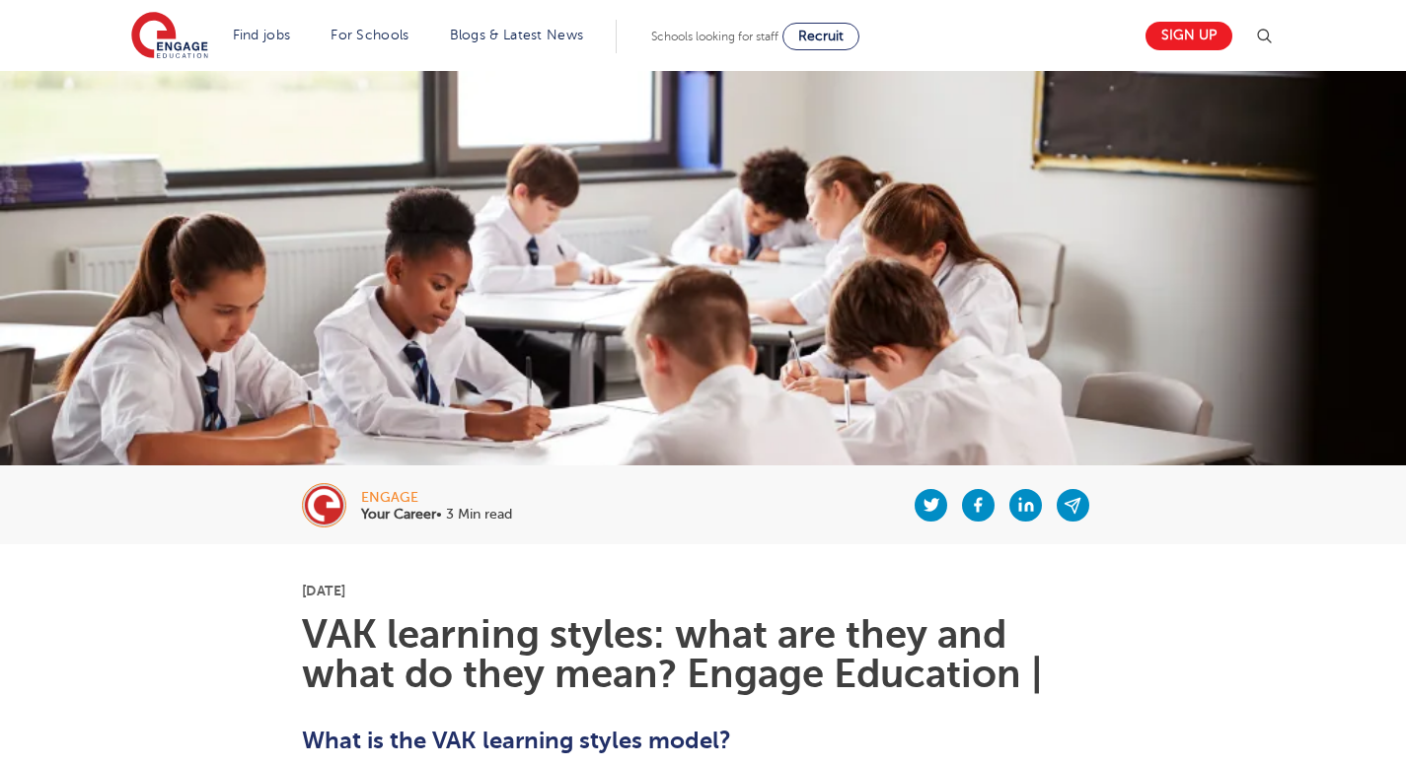  What do you see at coordinates (436, 515) in the screenshot?
I see `p: • 3 Min read` at bounding box center [436, 515].